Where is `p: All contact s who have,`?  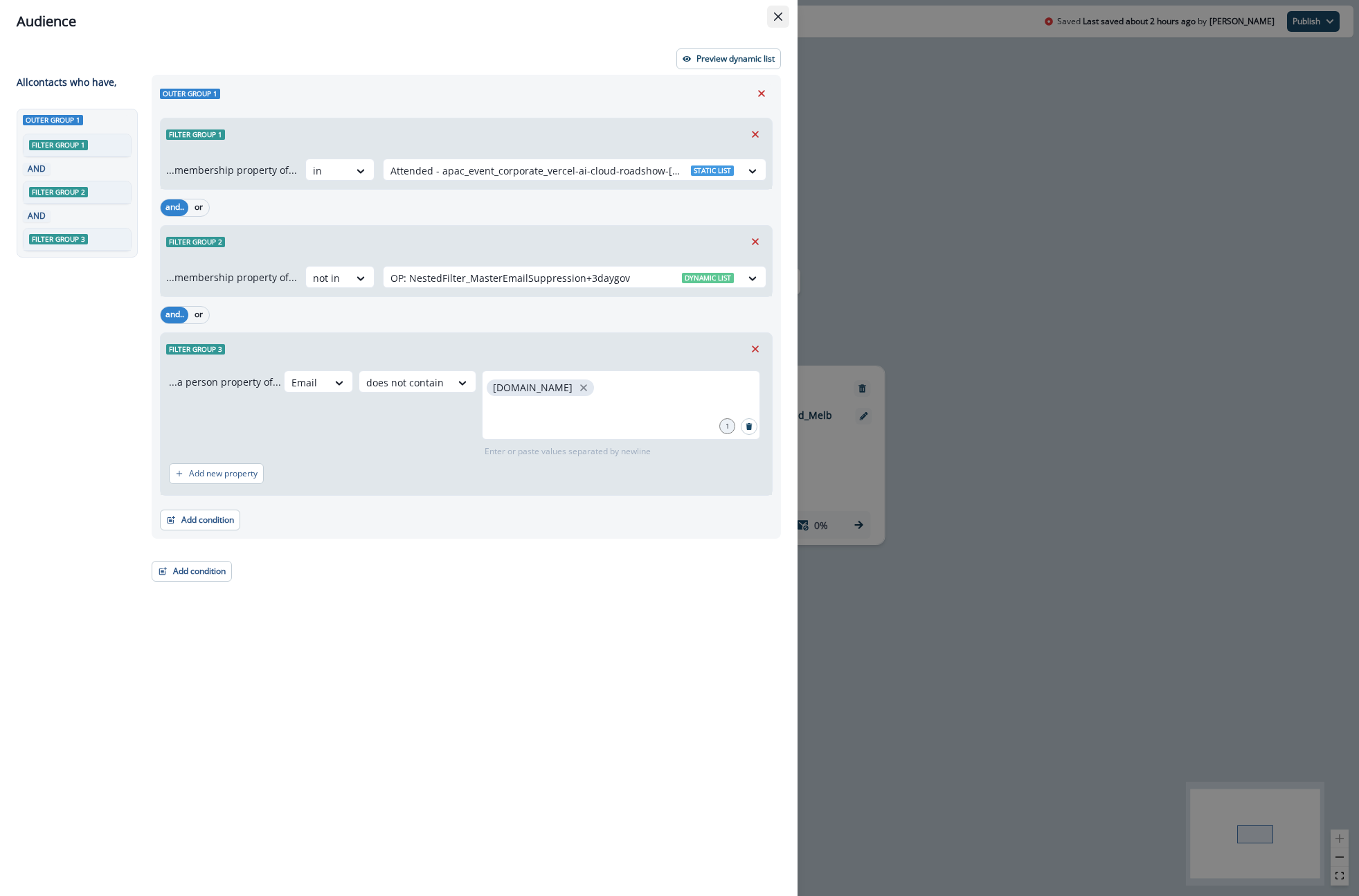
p: All contact s who have, is located at coordinates (67, 81).